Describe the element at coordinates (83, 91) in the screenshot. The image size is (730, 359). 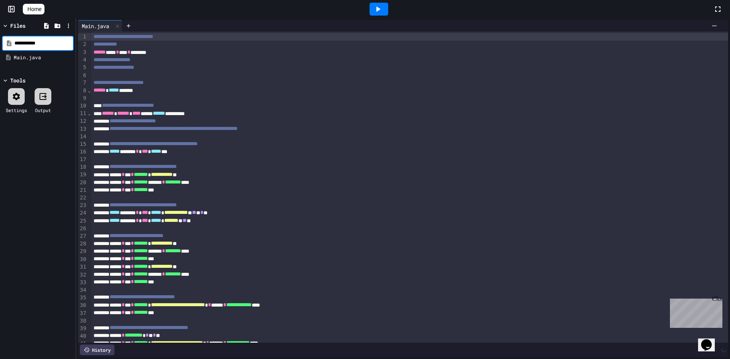
I see `div: 8` at that location.